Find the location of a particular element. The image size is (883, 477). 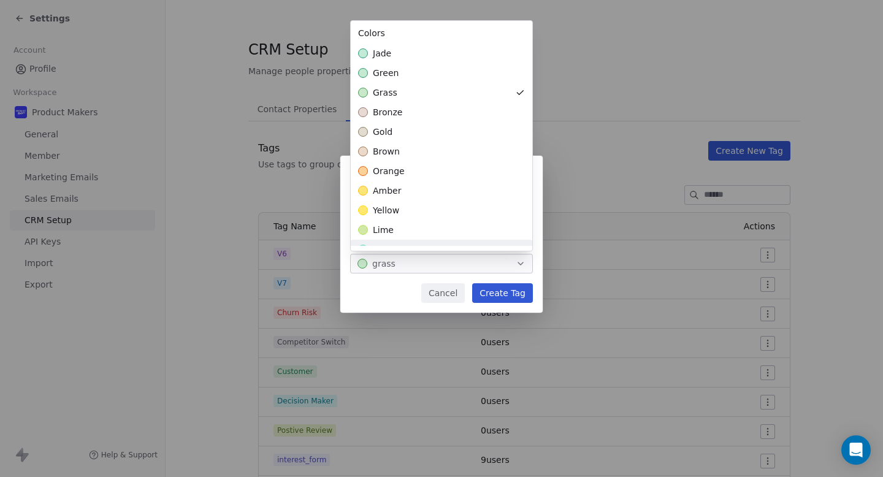

span: bronze is located at coordinates (388, 112).